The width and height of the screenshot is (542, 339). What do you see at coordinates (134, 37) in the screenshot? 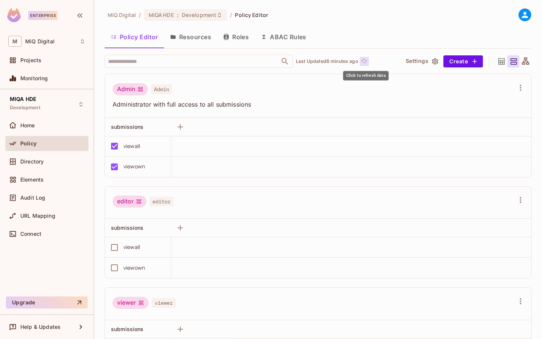
I see `button: Policy Editor` at bounding box center [134, 37].